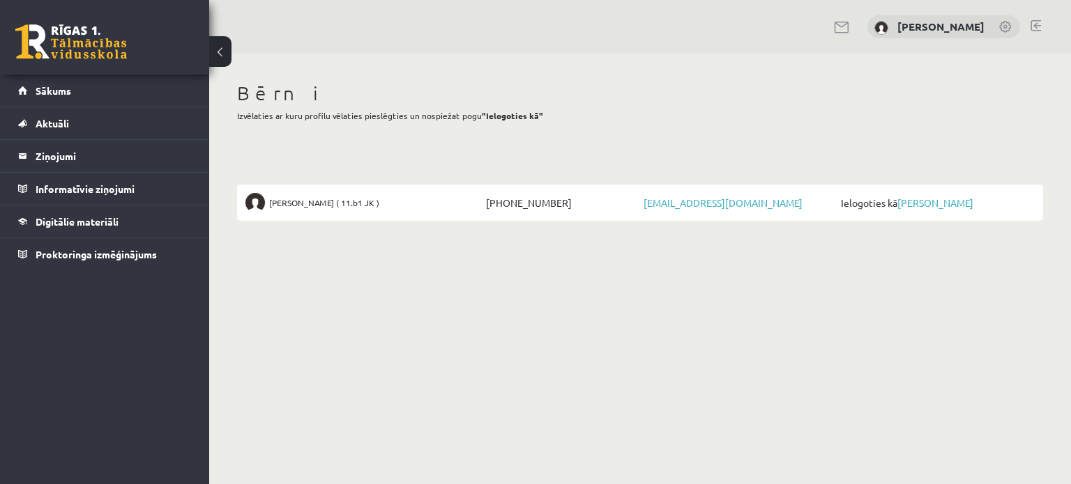  Describe the element at coordinates (105, 189) in the screenshot. I see `a: Informatīvie ziņojumi` at that location.